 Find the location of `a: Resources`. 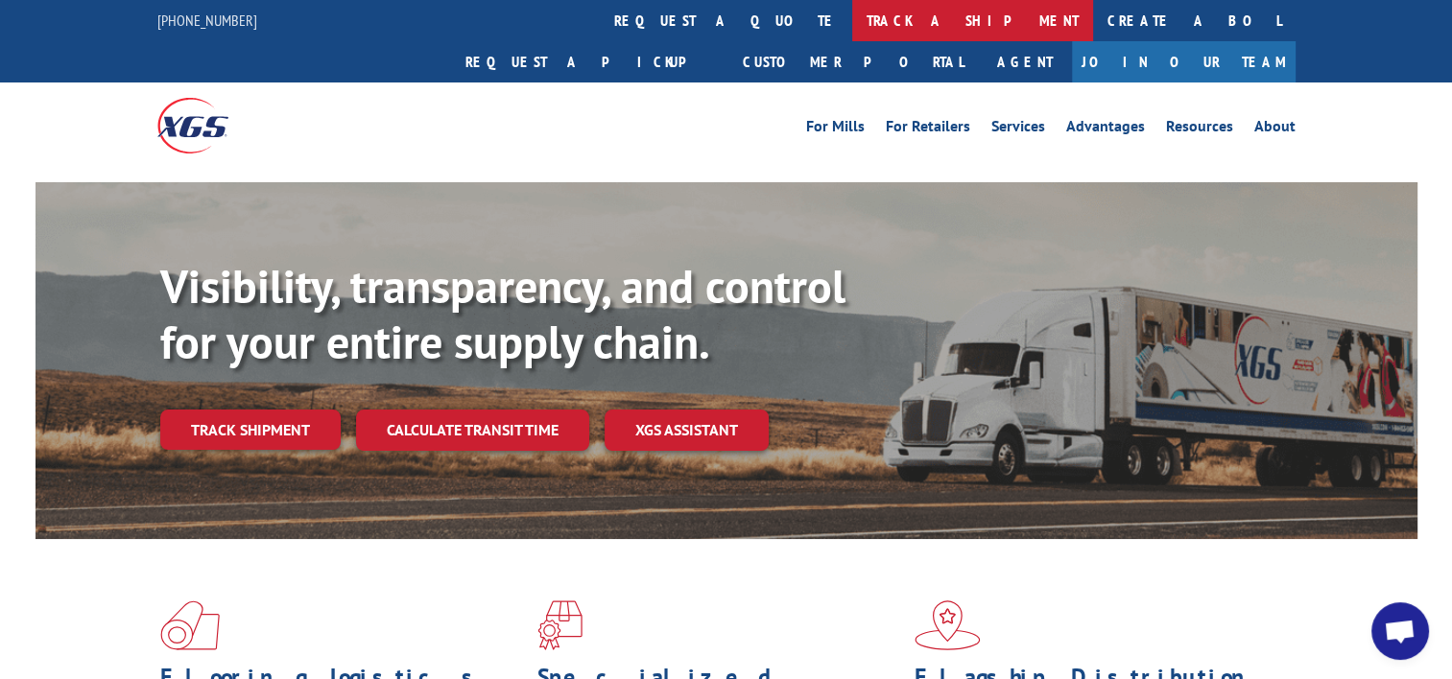

a: Resources is located at coordinates (1200, 130).